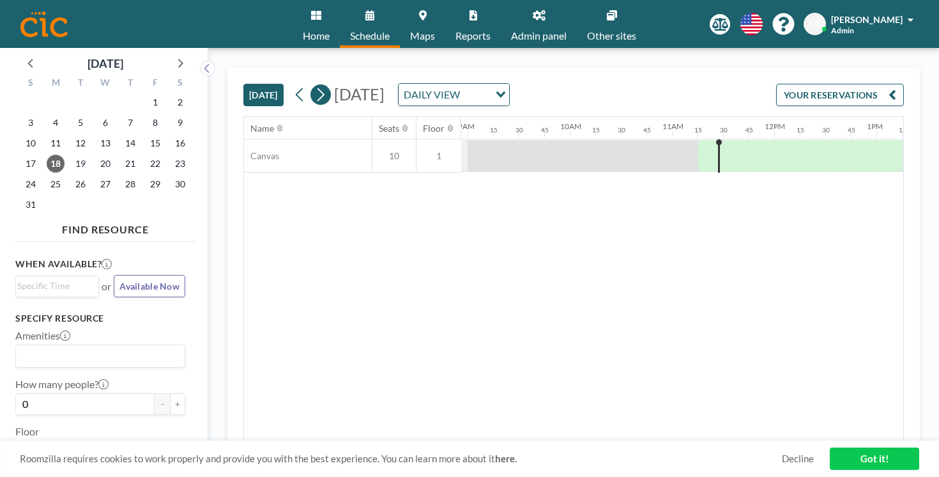 The image size is (939, 477). What do you see at coordinates (155, 84) in the screenshot?
I see `div: F` at bounding box center [155, 84].